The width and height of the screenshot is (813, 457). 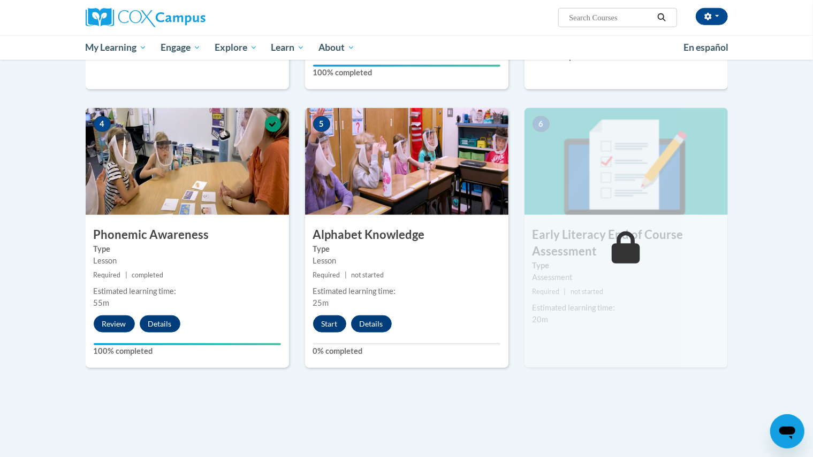 I want to click on span: 5, so click(x=322, y=124).